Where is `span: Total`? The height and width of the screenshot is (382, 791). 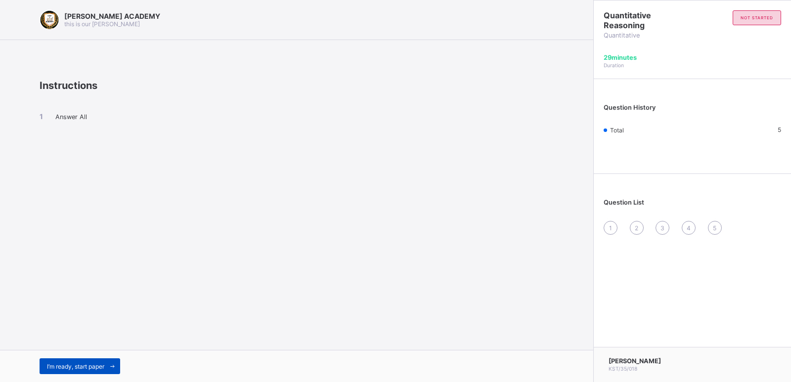
span: Total is located at coordinates (617, 130).